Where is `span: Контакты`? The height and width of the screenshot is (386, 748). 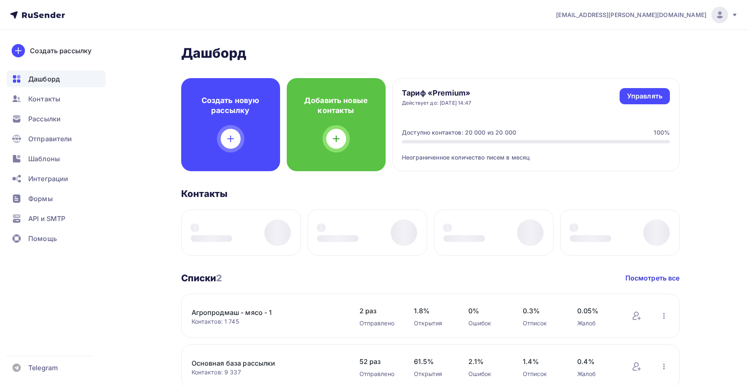 span: Контакты is located at coordinates (44, 99).